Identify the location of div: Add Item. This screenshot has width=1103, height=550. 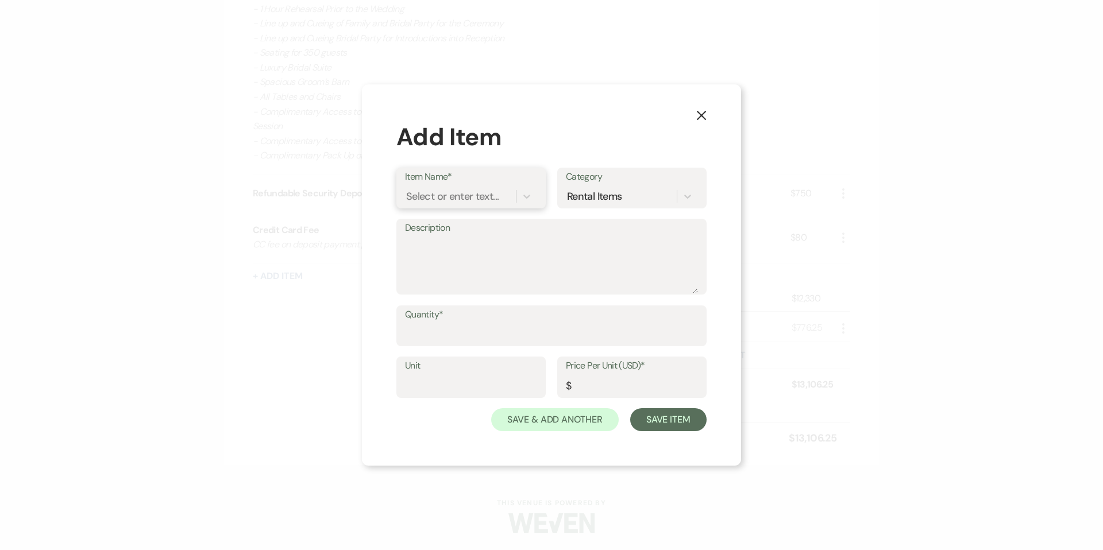
(552, 137).